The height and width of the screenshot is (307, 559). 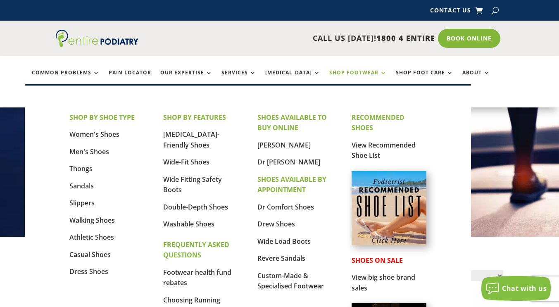 What do you see at coordinates (282, 258) in the screenshot?
I see `a: Revere Sandals` at bounding box center [282, 258].